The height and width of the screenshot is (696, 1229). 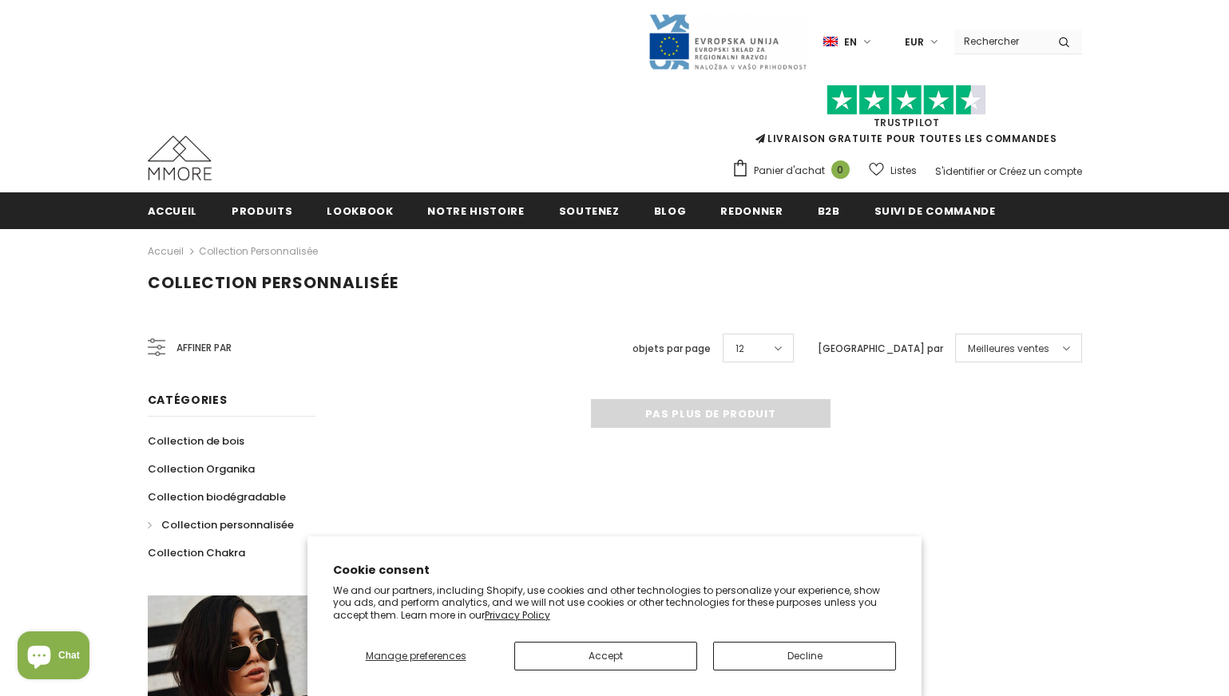 I want to click on a: Notre histoire, so click(x=475, y=210).